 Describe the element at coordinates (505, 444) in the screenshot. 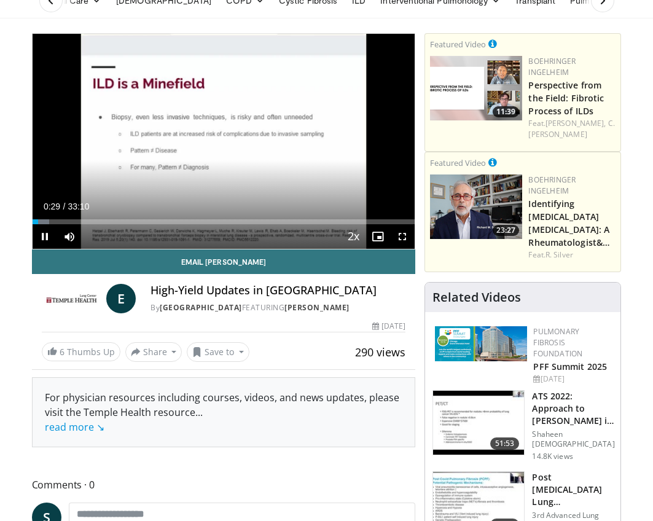

I see `span: 51:53` at that location.